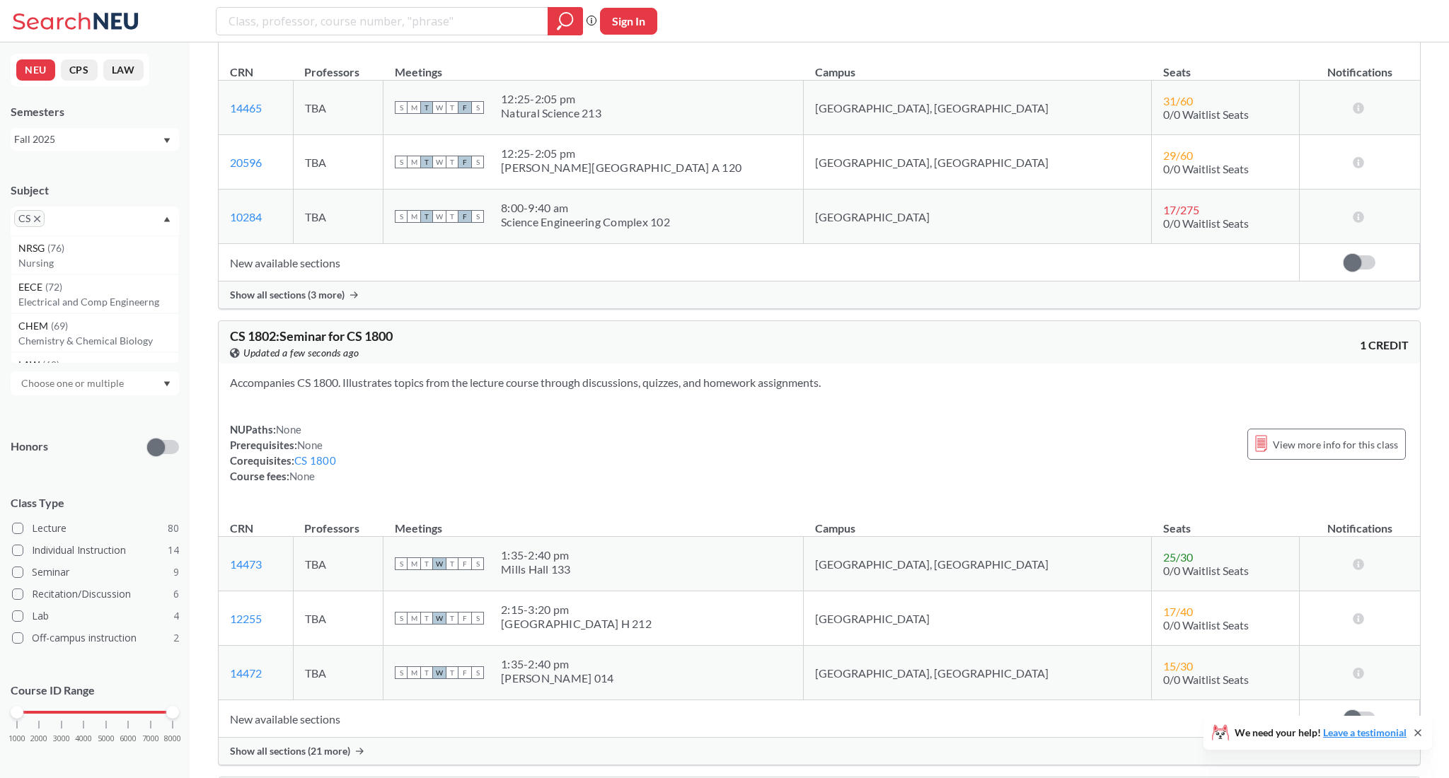  What do you see at coordinates (173, 739) in the screenshot?
I see `span: 8000` at bounding box center [173, 739].